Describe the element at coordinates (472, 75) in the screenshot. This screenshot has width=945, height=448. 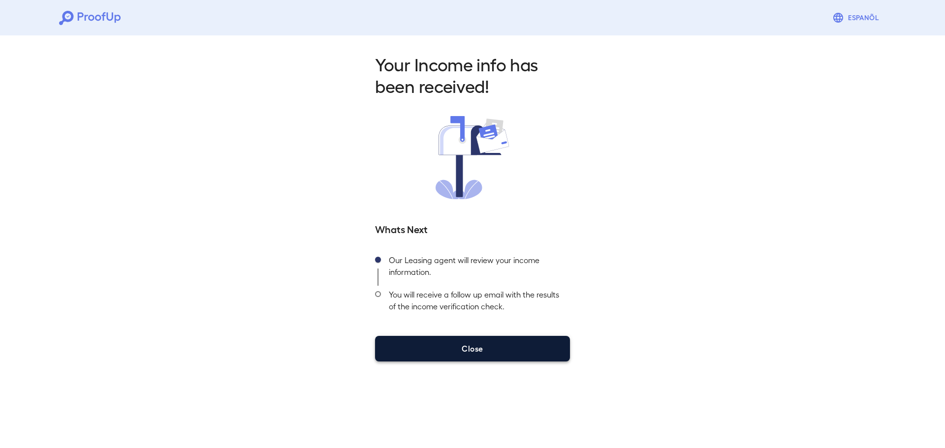
I see `h2: Your Income info has been received!` at that location.